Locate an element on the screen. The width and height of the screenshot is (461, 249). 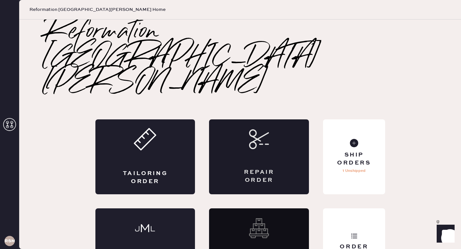
p: 1 Unshipped is located at coordinates (354, 171).